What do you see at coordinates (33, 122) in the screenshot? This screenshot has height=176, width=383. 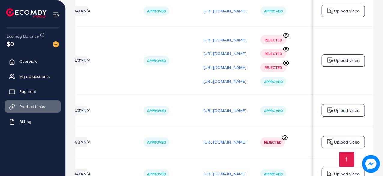 I see `a: Billing` at bounding box center [33, 122].